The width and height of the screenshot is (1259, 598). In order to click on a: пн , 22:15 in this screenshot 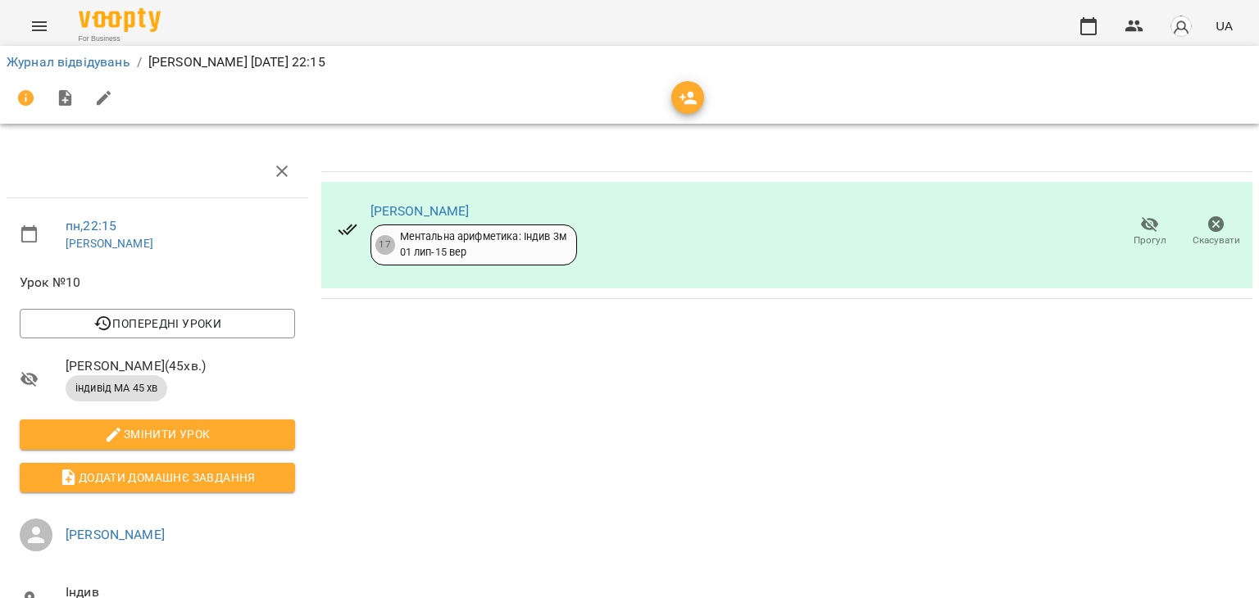, I will do `click(91, 225)`.